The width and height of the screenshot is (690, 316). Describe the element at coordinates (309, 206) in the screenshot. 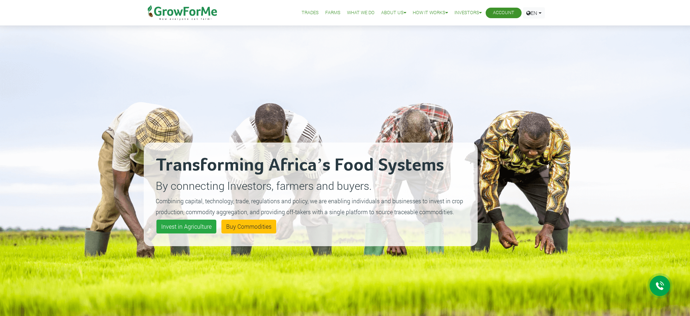

I see `small: Combining capital, technology, trade, regulations and policy, we are enabling individuals and bus...` at that location.